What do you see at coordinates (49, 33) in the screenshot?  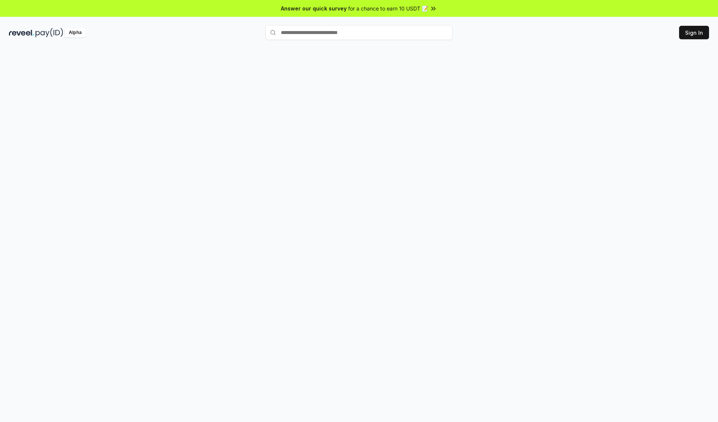 I see `img: pay_id` at bounding box center [49, 33].